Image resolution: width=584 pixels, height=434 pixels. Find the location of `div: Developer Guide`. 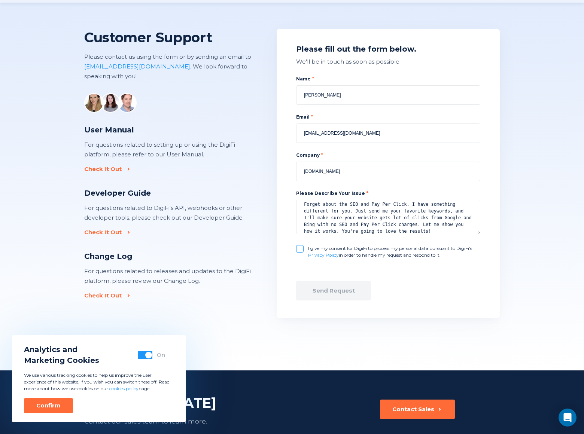

div: Developer Guide is located at coordinates (168, 193).